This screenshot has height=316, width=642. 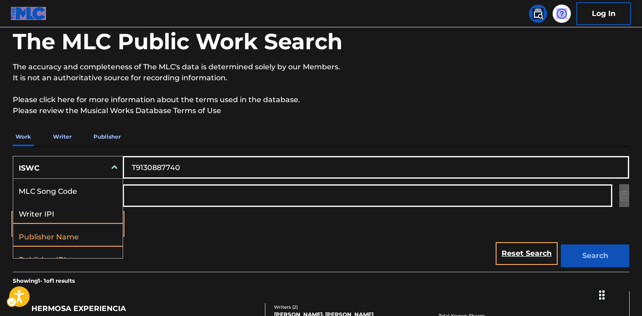 What do you see at coordinates (68, 190) in the screenshot?
I see `div: MLC Song Code` at bounding box center [68, 190].